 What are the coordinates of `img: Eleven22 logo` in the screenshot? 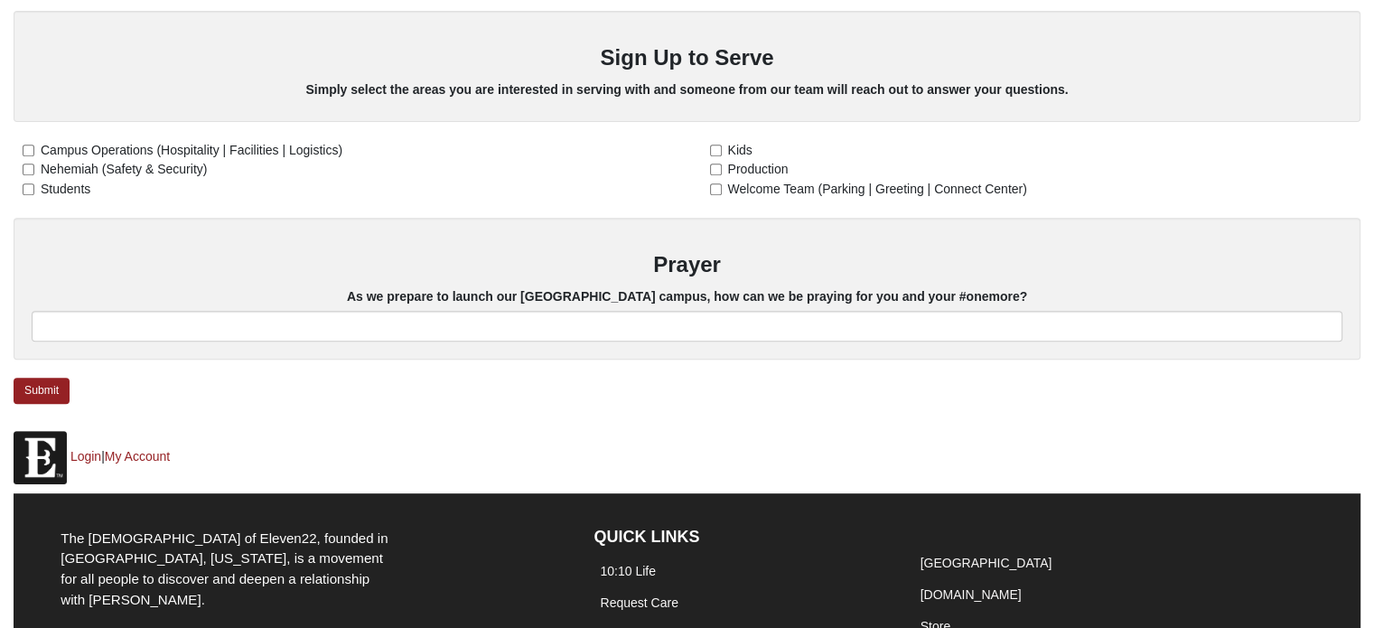 It's located at (40, 457).